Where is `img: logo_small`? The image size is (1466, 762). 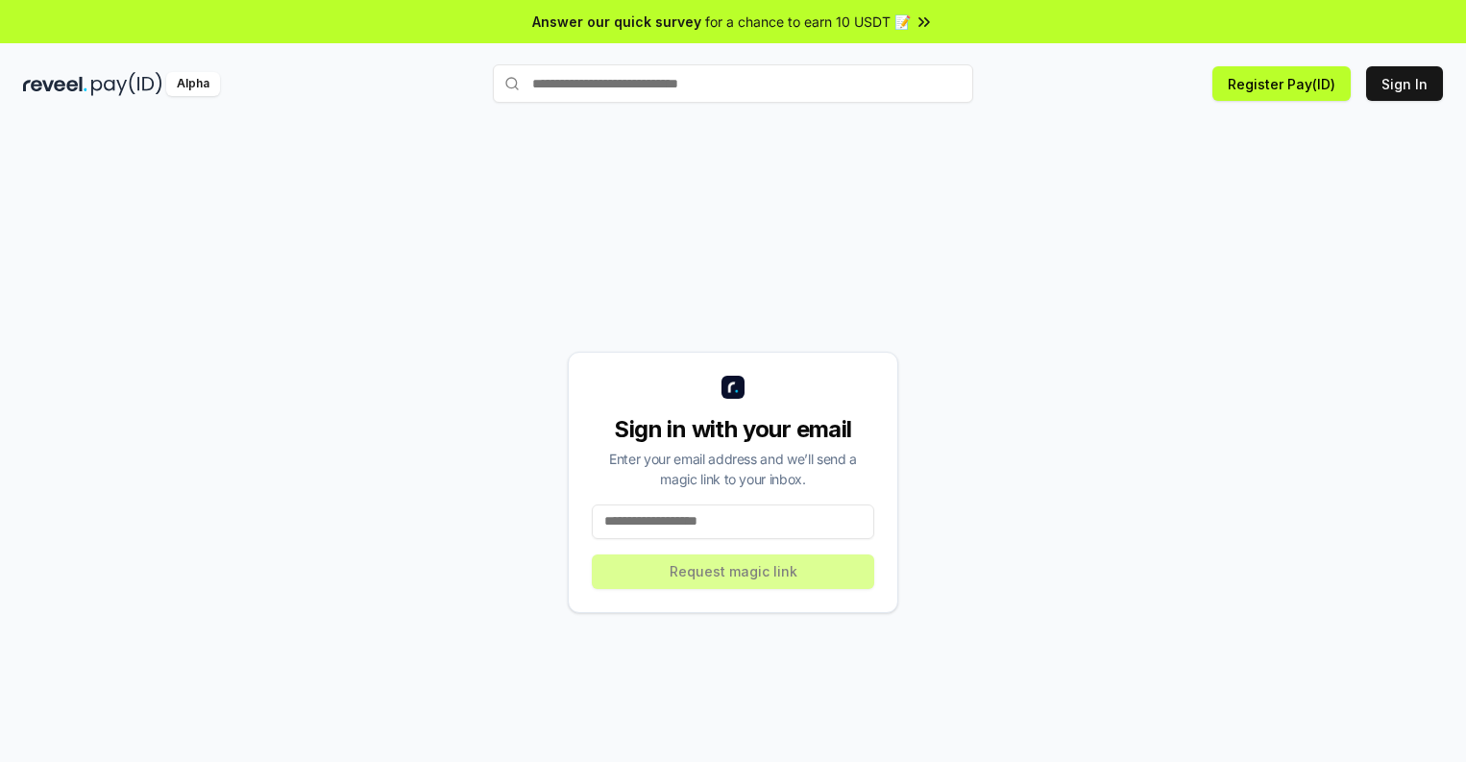
img: logo_small is located at coordinates (733, 387).